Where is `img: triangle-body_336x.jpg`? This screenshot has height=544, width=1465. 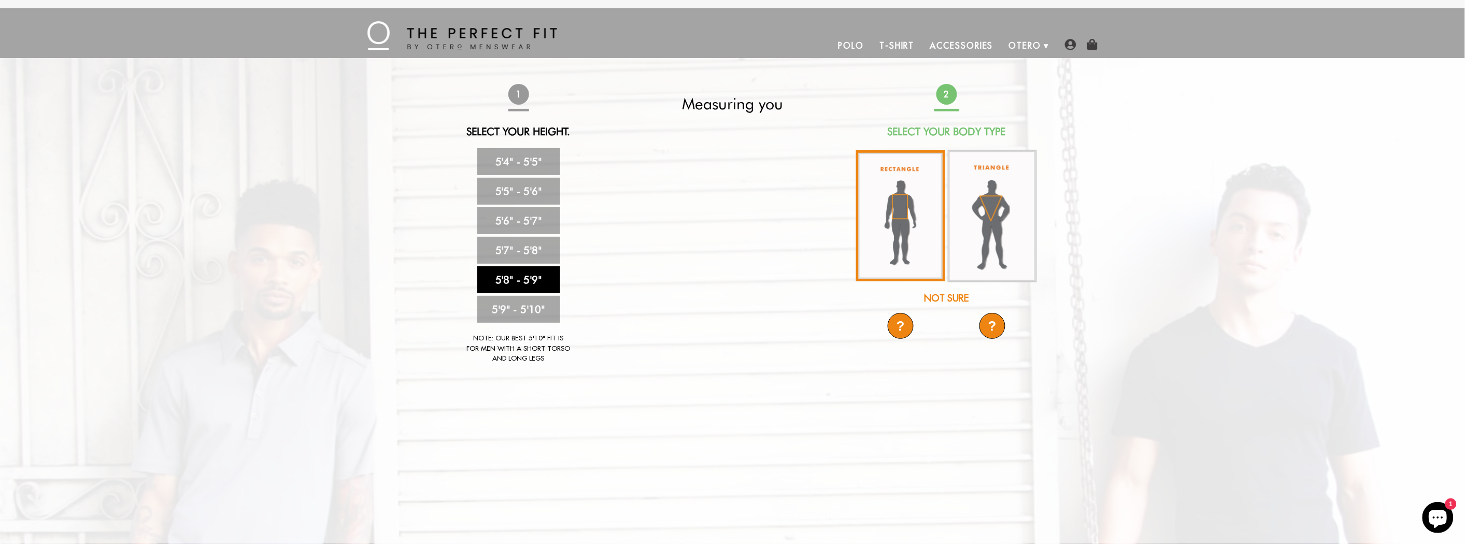 img: triangle-body_336x.jpg is located at coordinates (992, 216).